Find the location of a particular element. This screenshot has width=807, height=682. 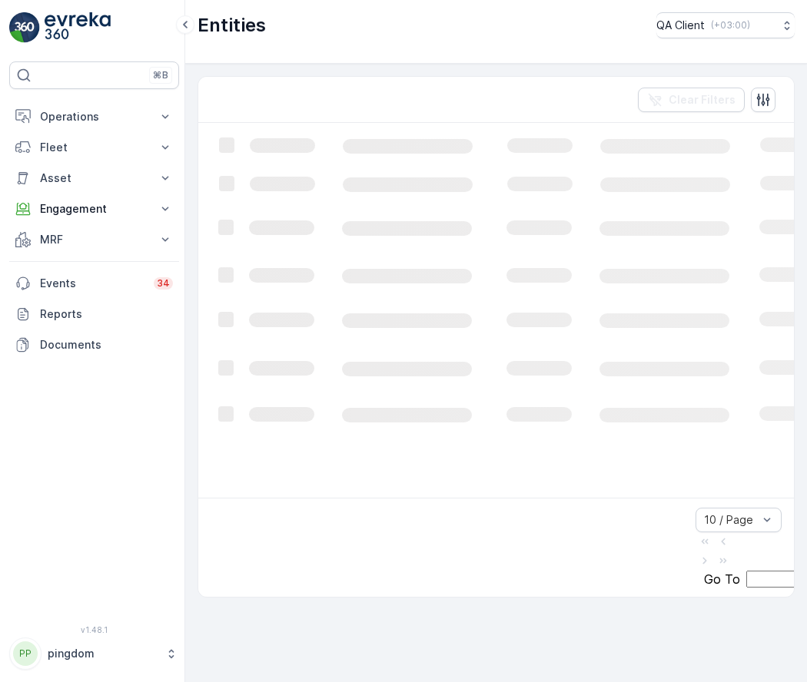

a: Reports is located at coordinates (94, 314).